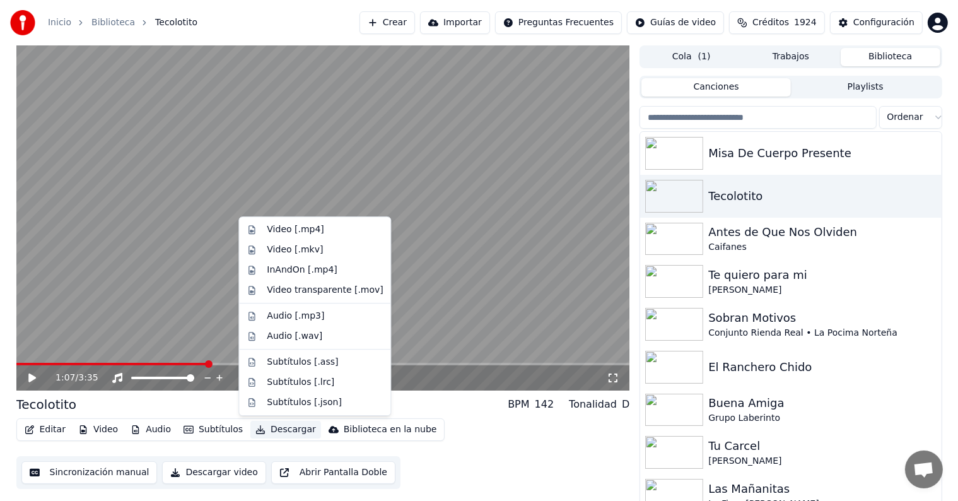 The height and width of the screenshot is (501, 958). Describe the element at coordinates (333, 472) in the screenshot. I see `button: Abrir Pantalla Doble` at that location.